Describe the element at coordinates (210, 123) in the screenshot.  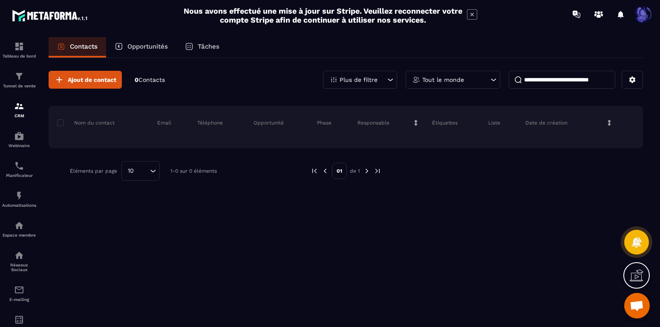
I see `p: Téléphone` at that location.